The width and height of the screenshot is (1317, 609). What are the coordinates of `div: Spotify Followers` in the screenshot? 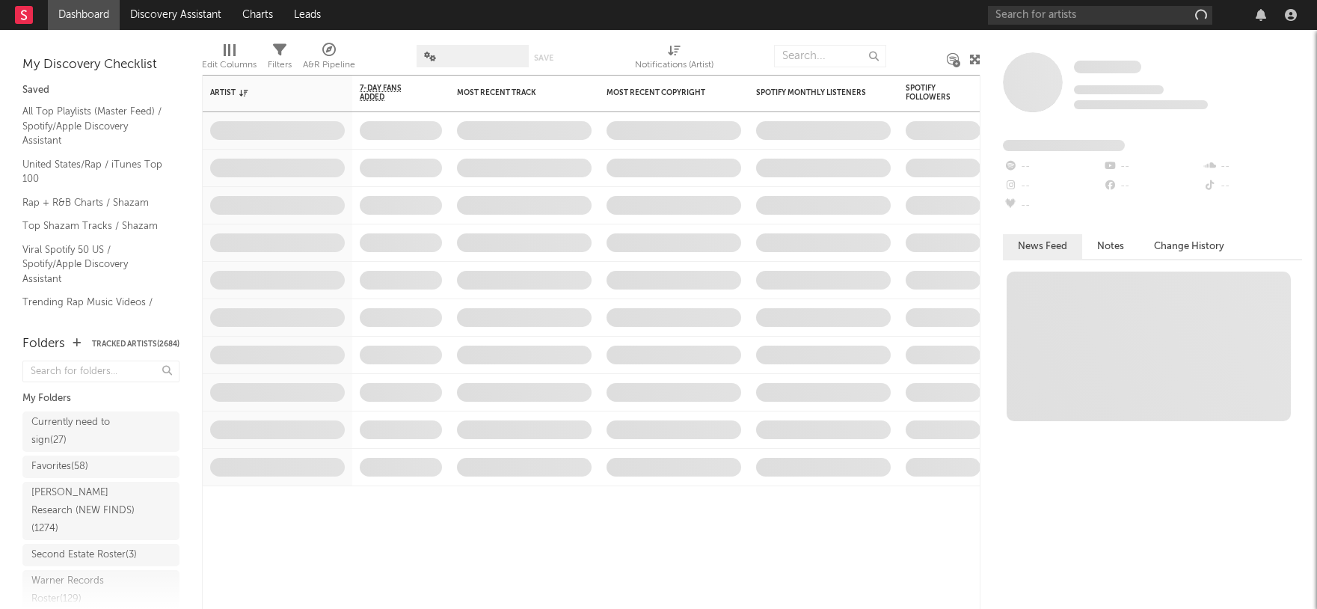 It's located at (932, 93).